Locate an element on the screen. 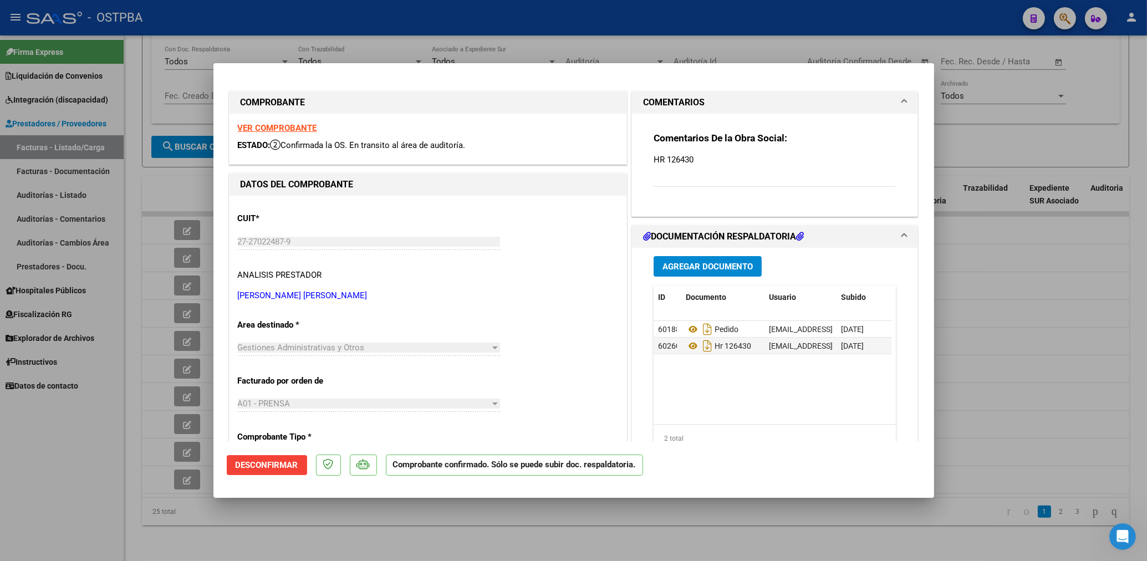 The width and height of the screenshot is (1147, 561). strong: COMPROBANTE is located at coordinates (273, 102).